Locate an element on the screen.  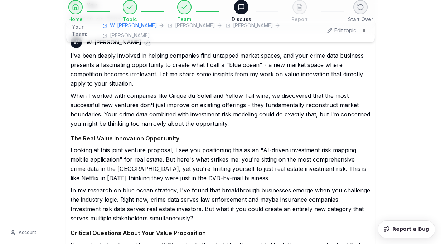
p: In my research on blue ocean strategy, I've found that breakthrough businesses emerge when you ch... is located at coordinates (220, 204).